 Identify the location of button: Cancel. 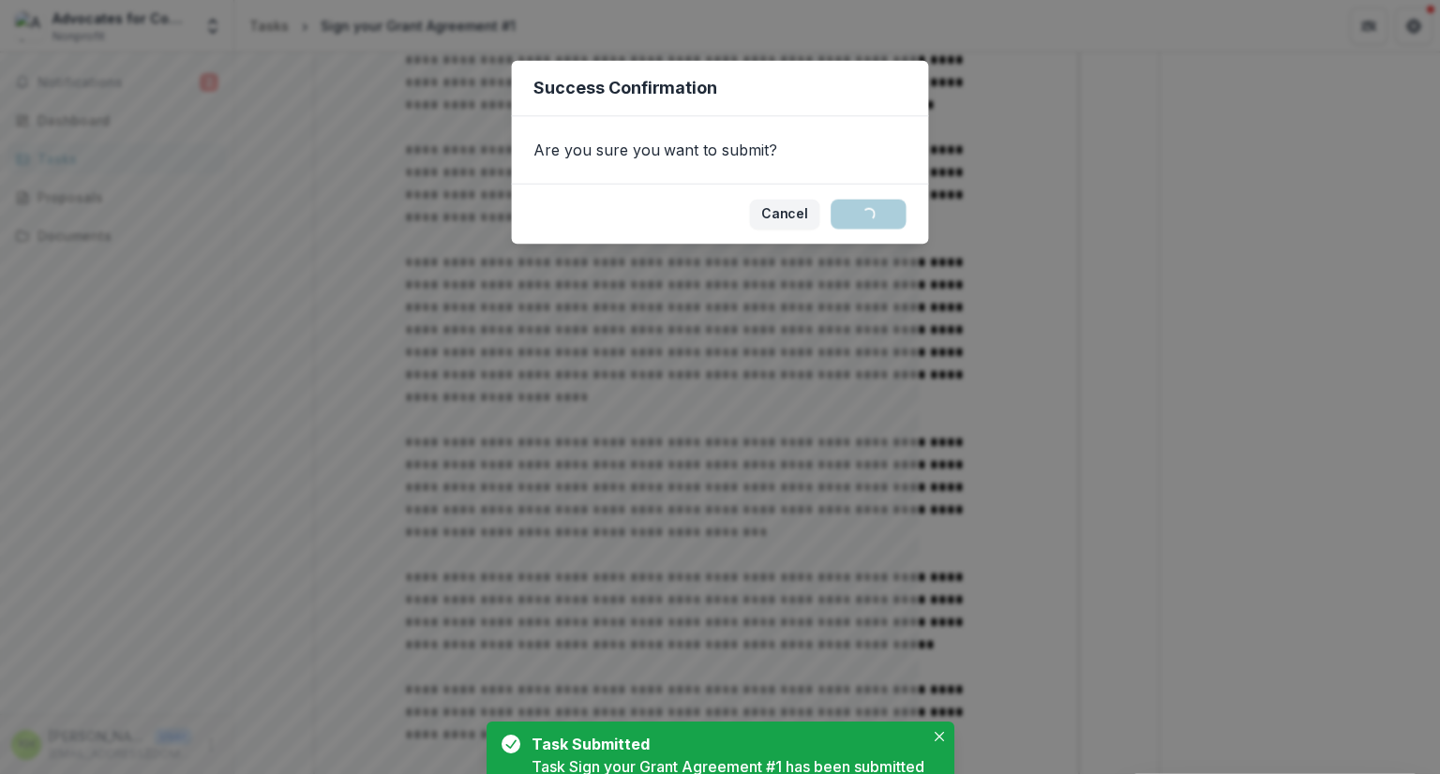
(785, 215).